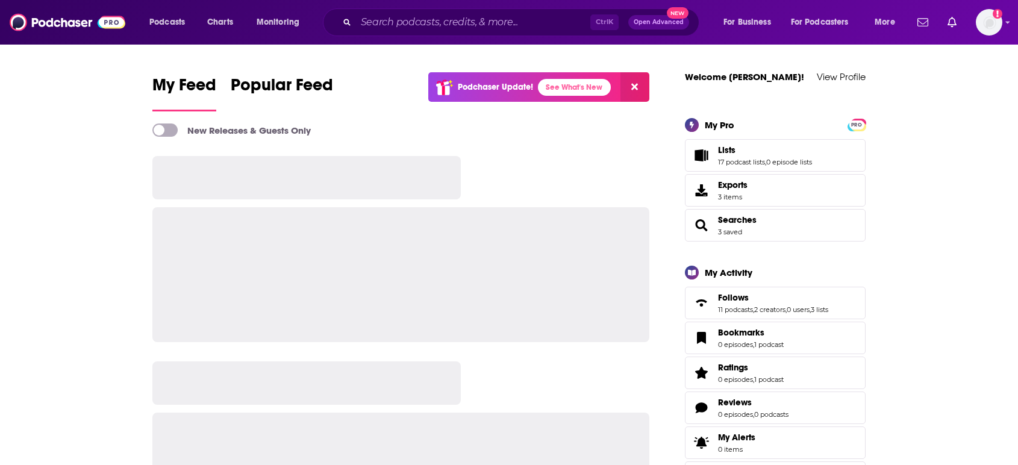 The width and height of the screenshot is (1018, 465). What do you see at coordinates (747, 22) in the screenshot?
I see `span: For Business` at bounding box center [747, 22].